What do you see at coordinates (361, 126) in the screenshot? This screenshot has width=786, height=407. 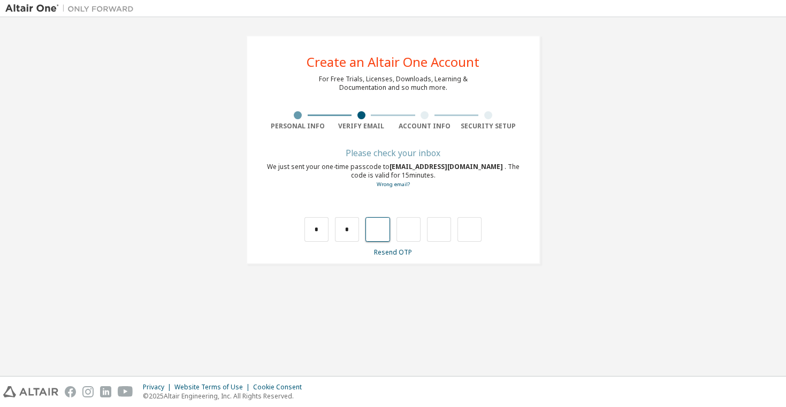 I see `div: Verify Email` at bounding box center [361, 126].